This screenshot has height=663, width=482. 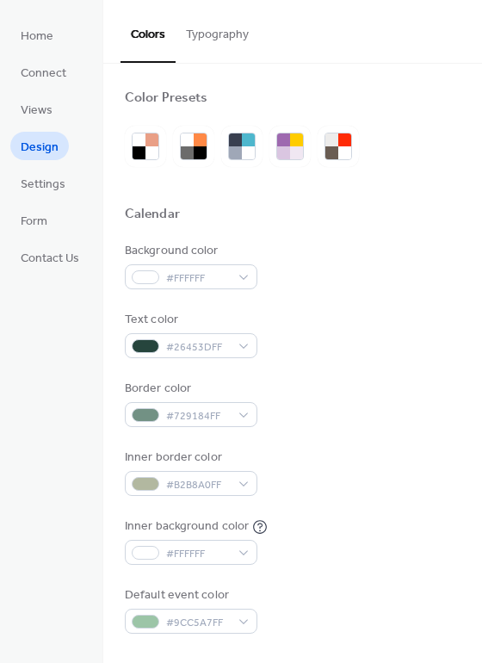 I want to click on div: Calendar, so click(x=152, y=214).